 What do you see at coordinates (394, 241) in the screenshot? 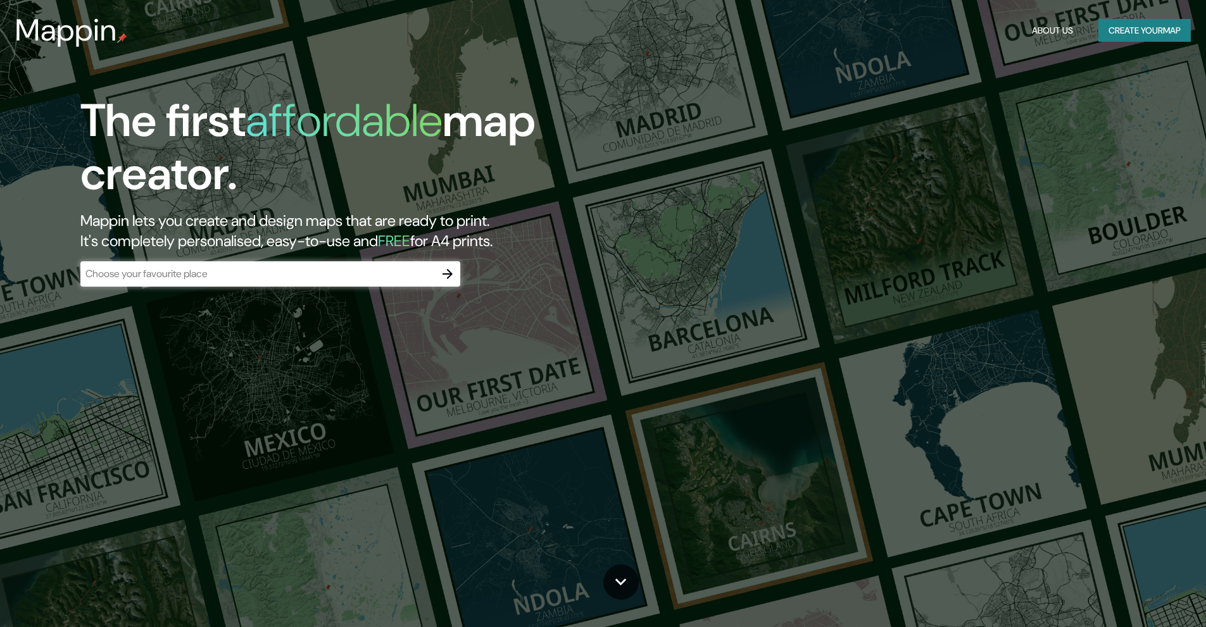
I see `h5: FREE` at bounding box center [394, 241].